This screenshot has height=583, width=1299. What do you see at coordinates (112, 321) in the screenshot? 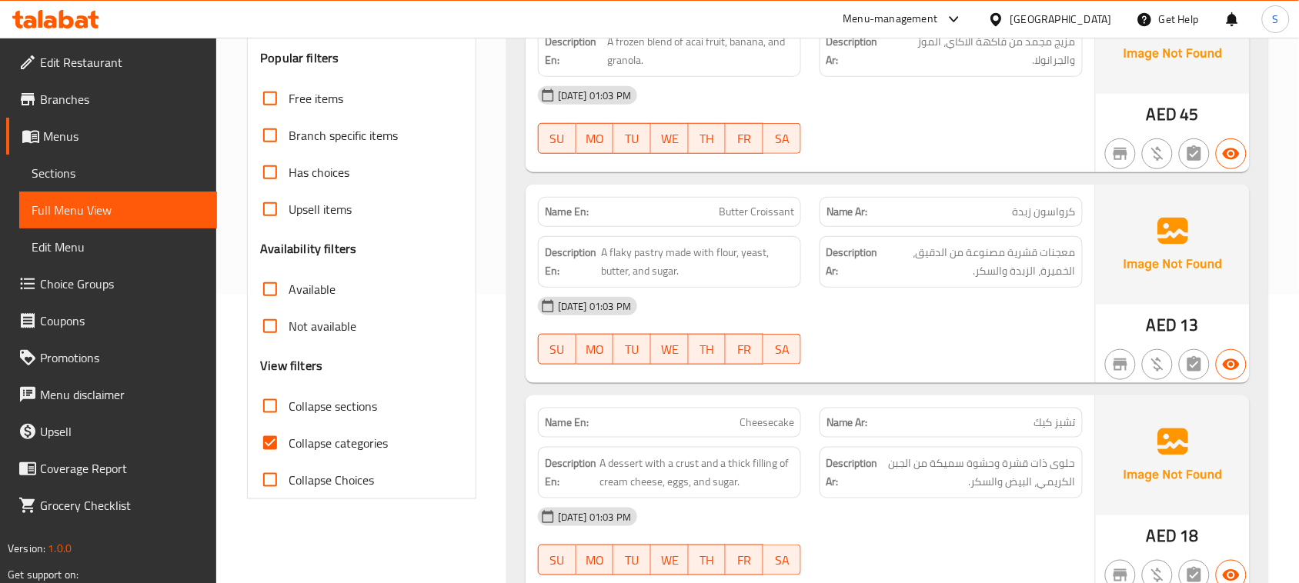
I see `a: Coupons` at bounding box center [112, 321].